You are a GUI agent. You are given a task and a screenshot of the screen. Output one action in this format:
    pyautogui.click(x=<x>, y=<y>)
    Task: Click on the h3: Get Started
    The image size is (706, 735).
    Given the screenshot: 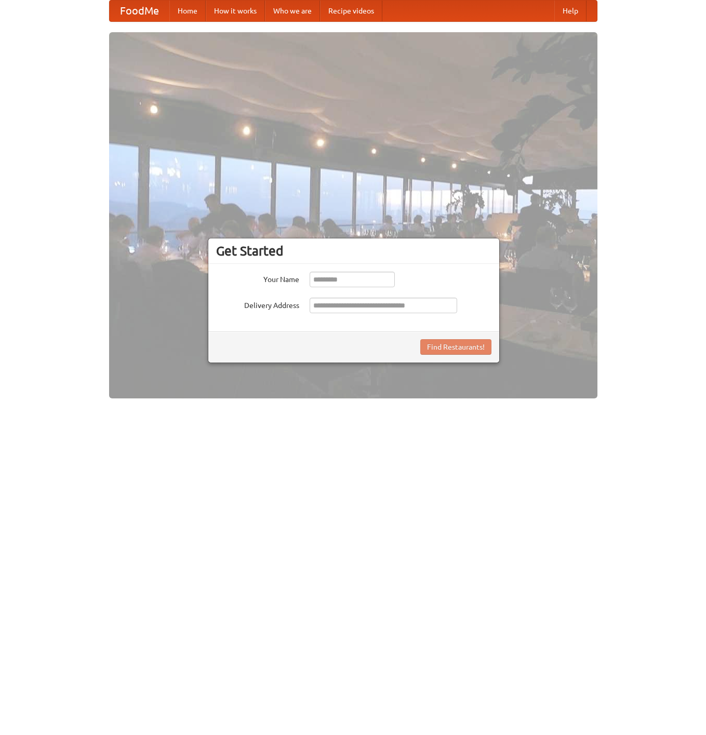 What is the action you would take?
    pyautogui.click(x=354, y=251)
    